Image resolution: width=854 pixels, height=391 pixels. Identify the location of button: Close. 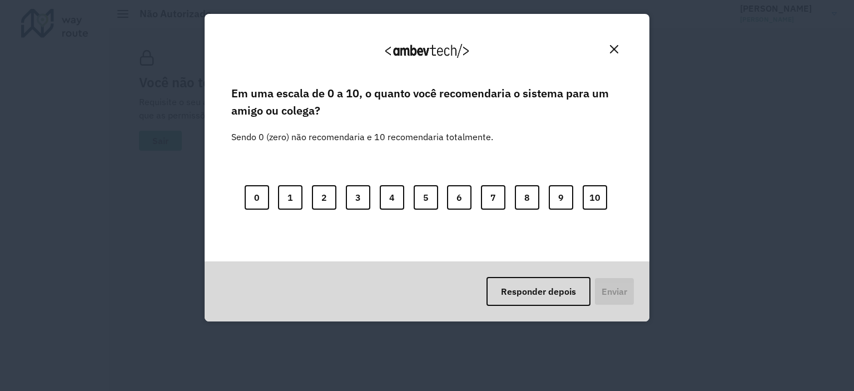
(614, 49).